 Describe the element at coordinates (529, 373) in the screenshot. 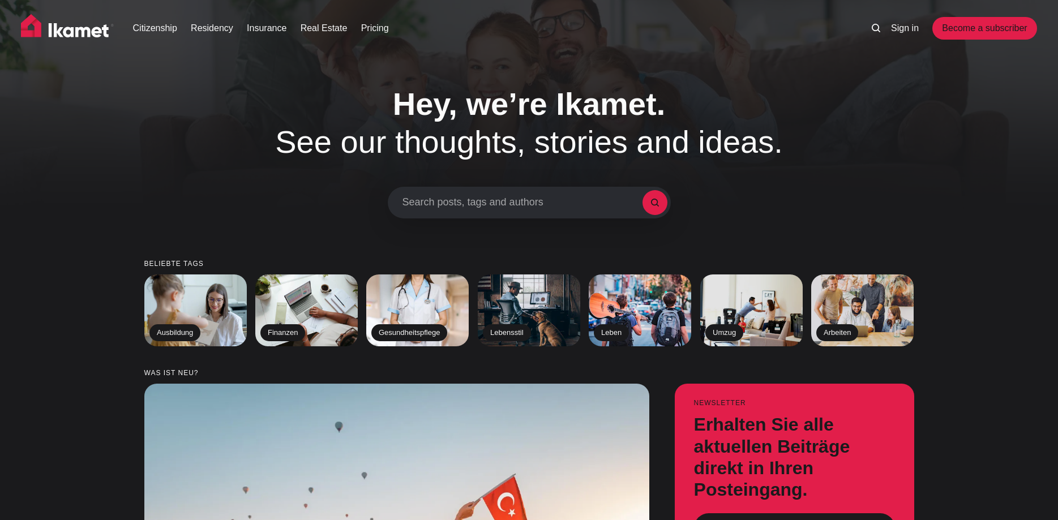

I see `small: Was ist neu?` at that location.